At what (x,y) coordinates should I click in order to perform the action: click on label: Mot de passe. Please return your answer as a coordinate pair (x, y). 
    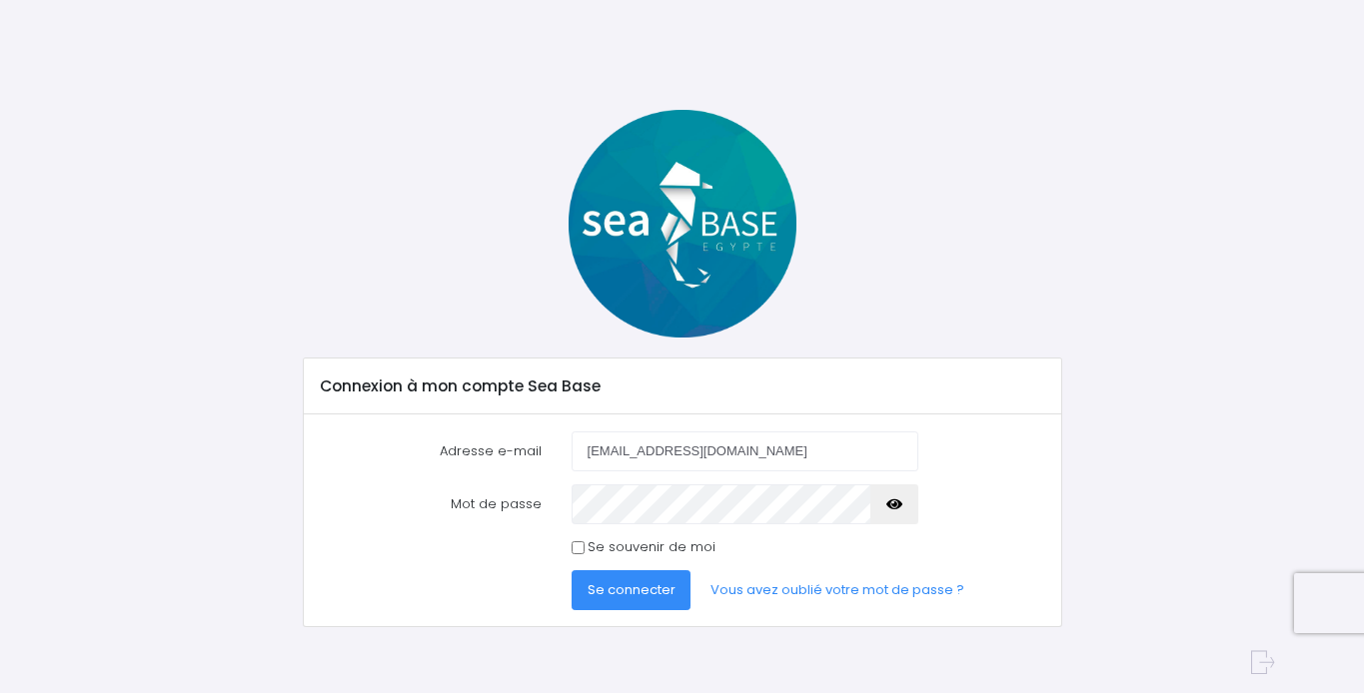
    Looking at the image, I should click on (431, 505).